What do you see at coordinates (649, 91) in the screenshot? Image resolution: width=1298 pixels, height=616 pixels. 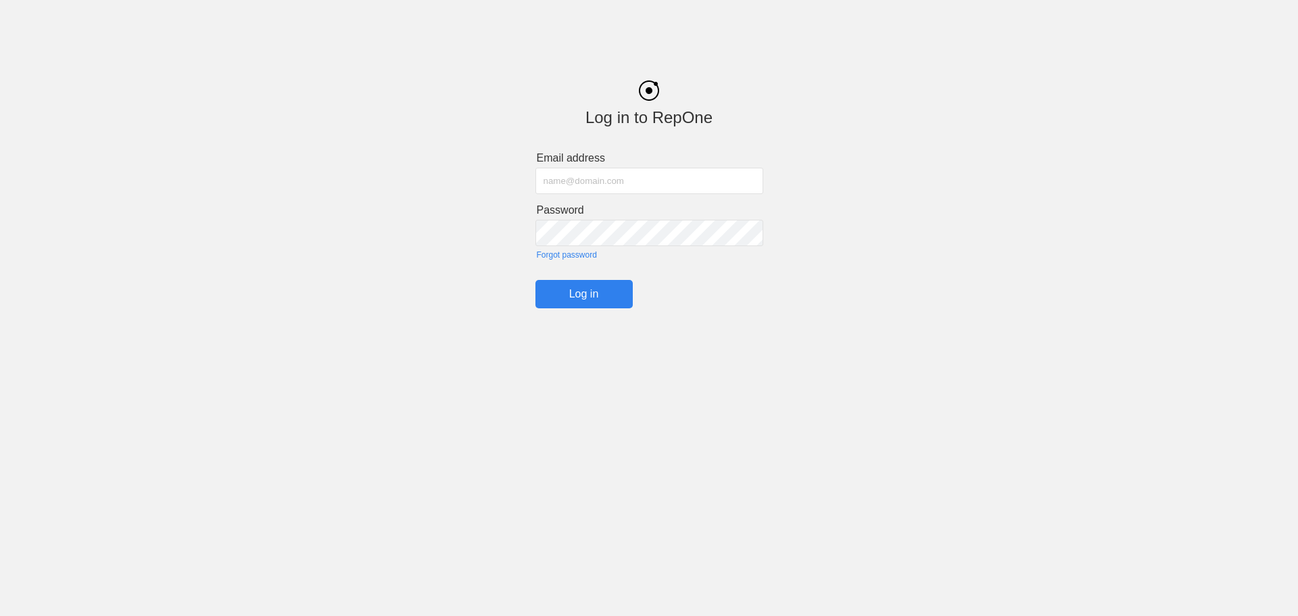 I see `img: black_logo.png` at bounding box center [649, 91].